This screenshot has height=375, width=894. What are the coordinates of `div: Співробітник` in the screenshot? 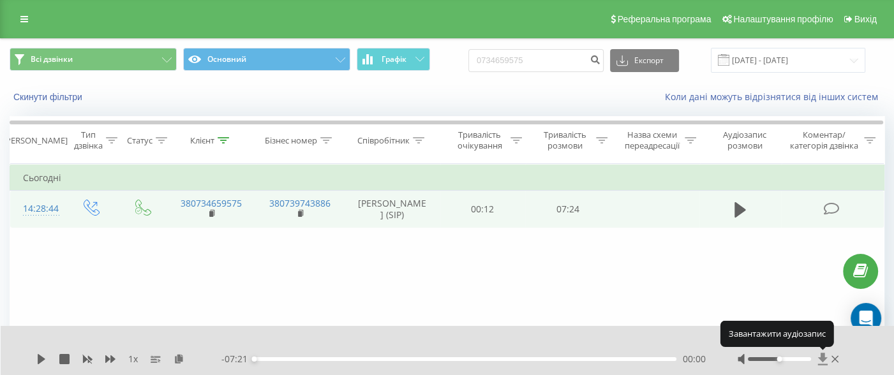 It's located at (384, 140).